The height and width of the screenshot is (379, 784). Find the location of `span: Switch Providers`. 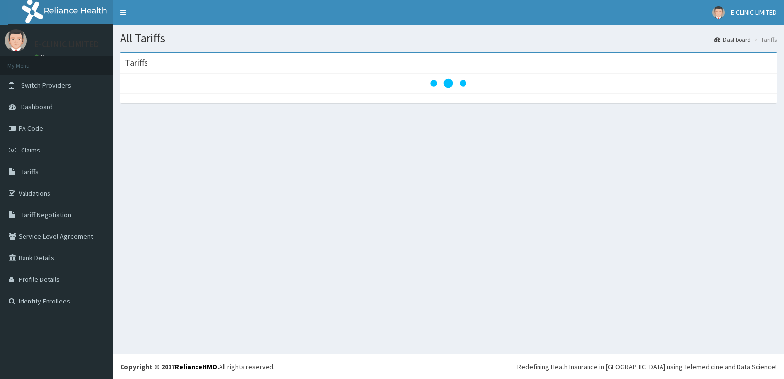

span: Switch Providers is located at coordinates (46, 85).